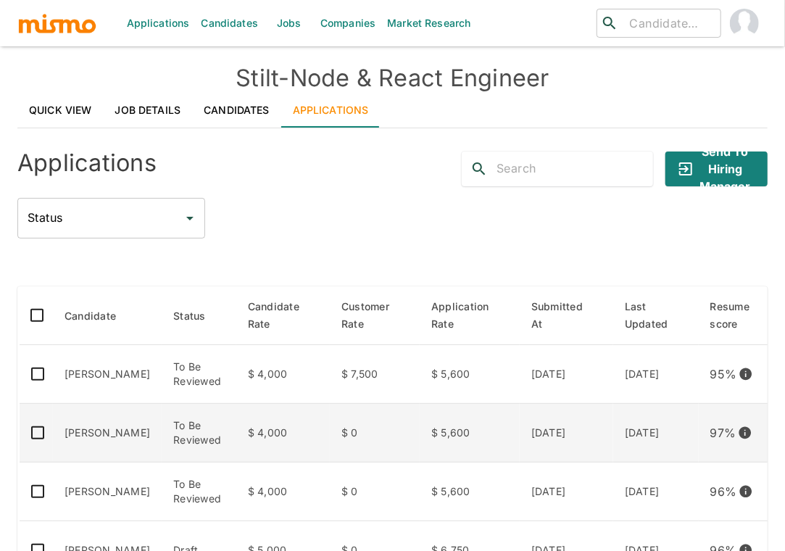 This screenshot has width=785, height=551. What do you see at coordinates (740, 315) in the screenshot?
I see `span: Resume score` at bounding box center [740, 315].